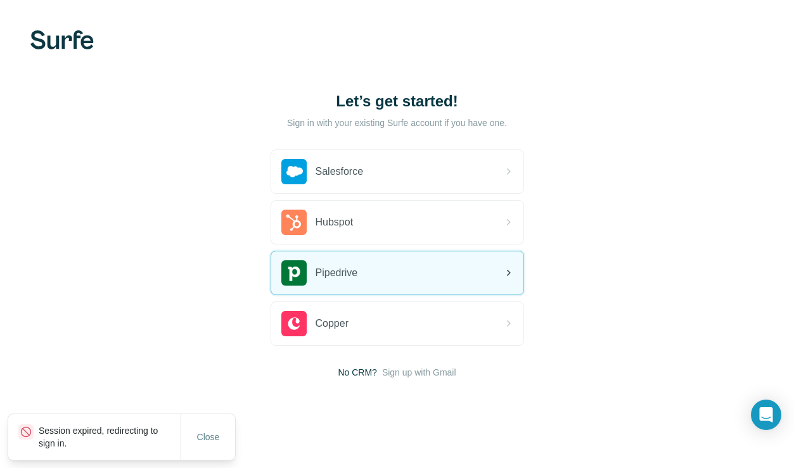 The image size is (794, 468). Describe the element at coordinates (62, 40) in the screenshot. I see `img: Surfe's logo` at that location.